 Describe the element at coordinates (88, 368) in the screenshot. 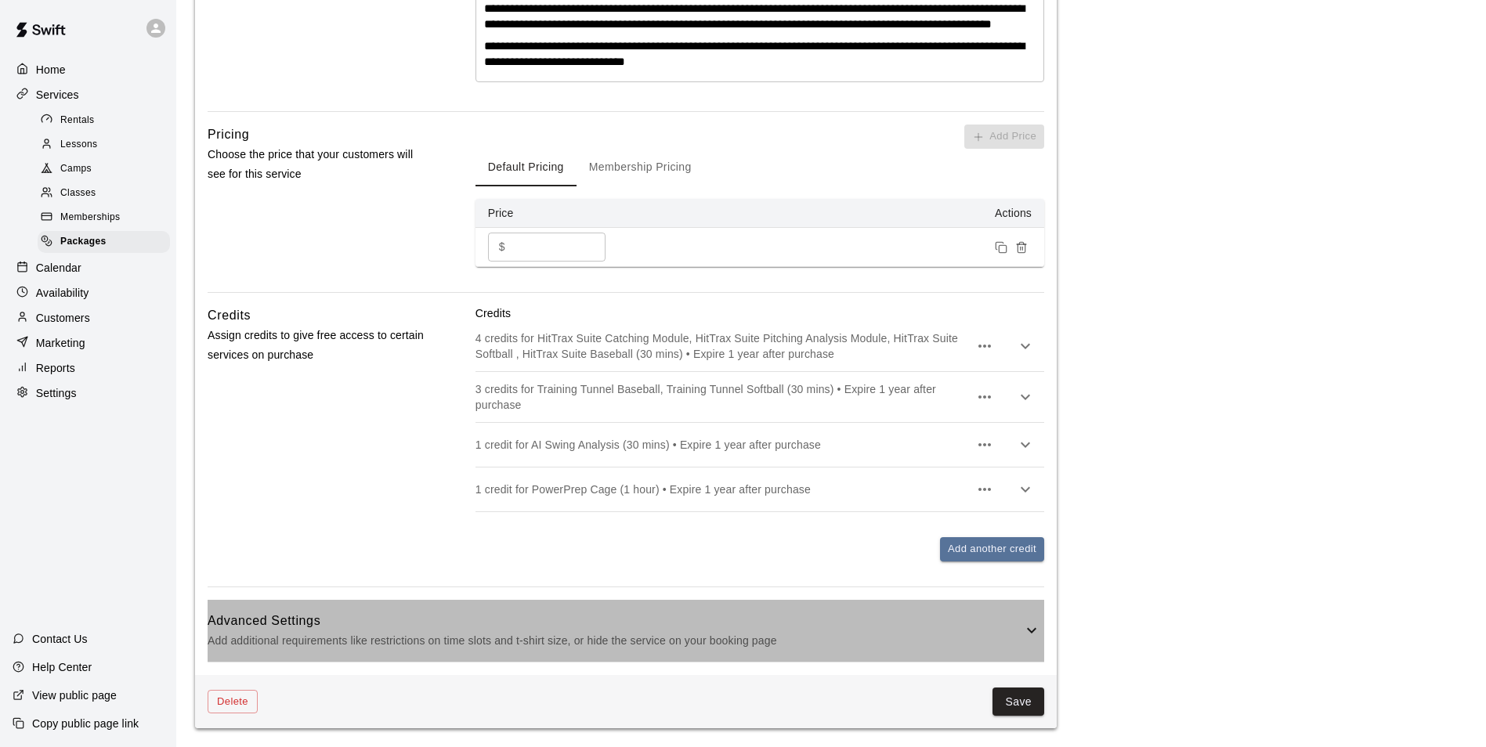

I see `div: Reports` at that location.